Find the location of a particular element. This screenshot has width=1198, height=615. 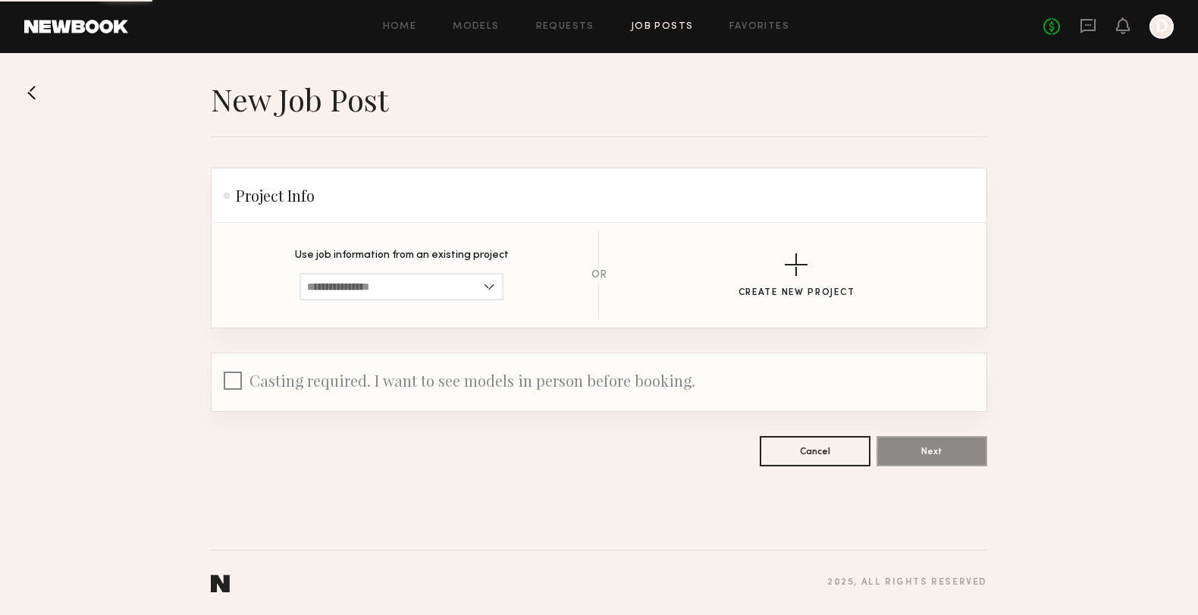

a: D is located at coordinates (1162, 27).